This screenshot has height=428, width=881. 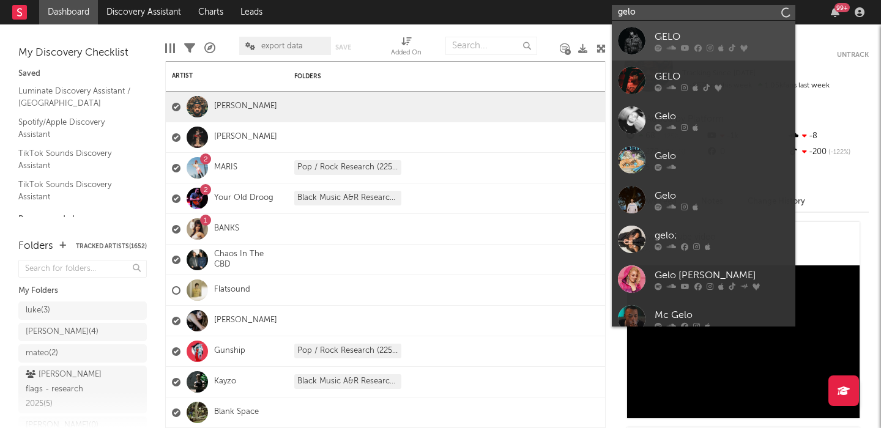 I want to click on a: luke(3), so click(x=83, y=311).